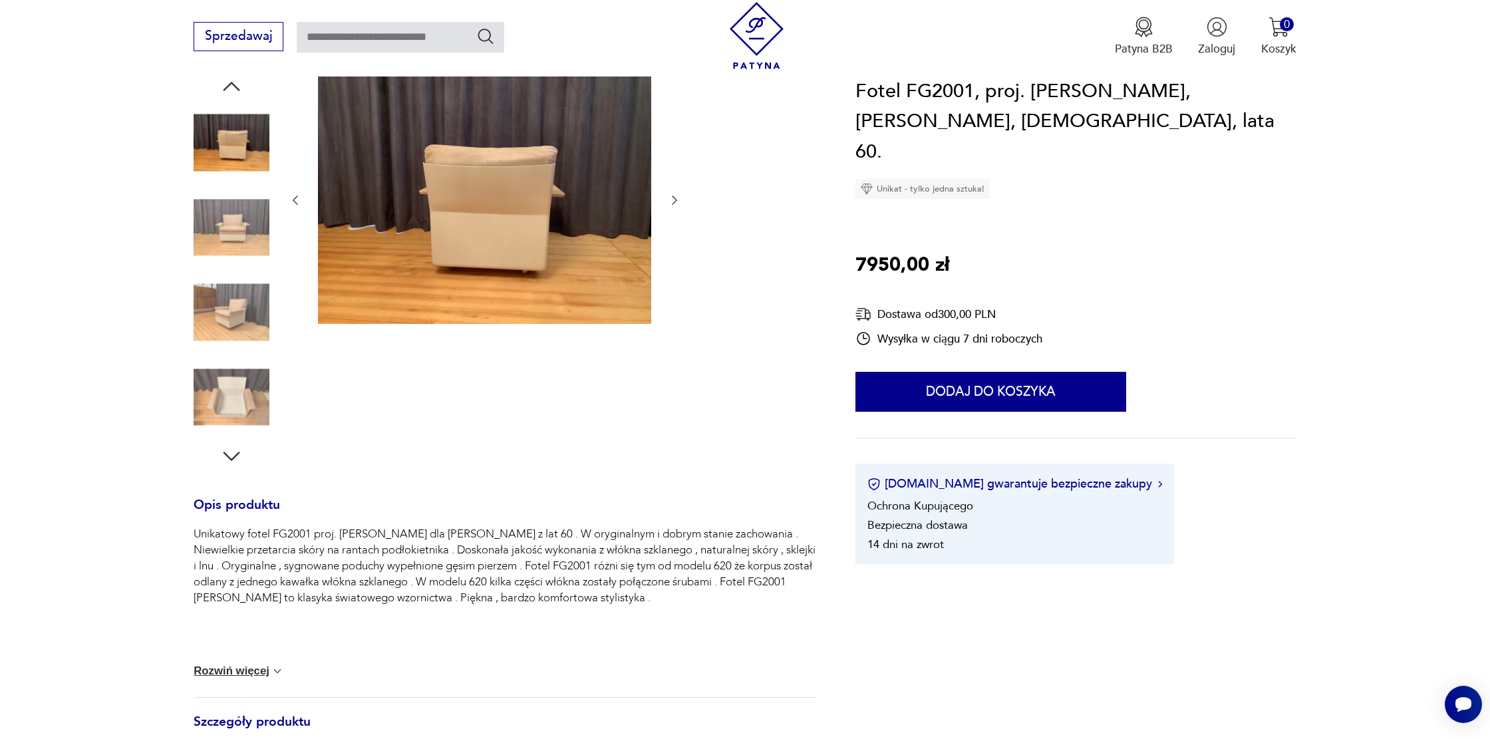 This screenshot has height=739, width=1490. Describe the element at coordinates (949, 315) in the screenshot. I see `div: Dostawa od 300,00 PLN` at that location.